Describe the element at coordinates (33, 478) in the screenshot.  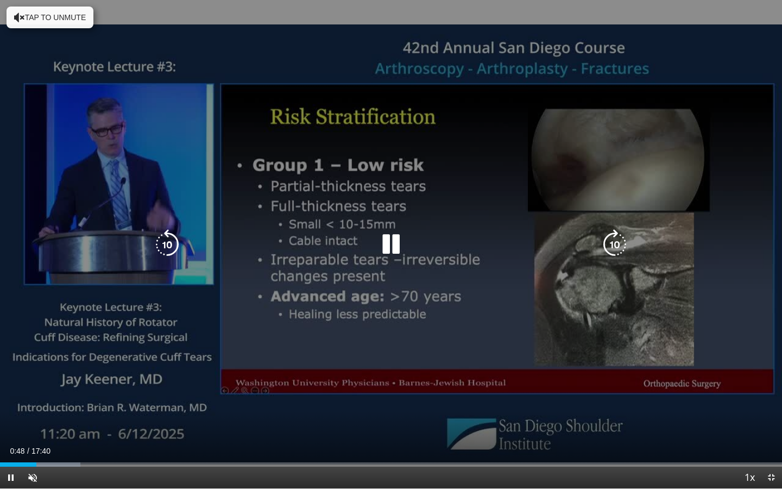
I see `button: Unmute` at that location.